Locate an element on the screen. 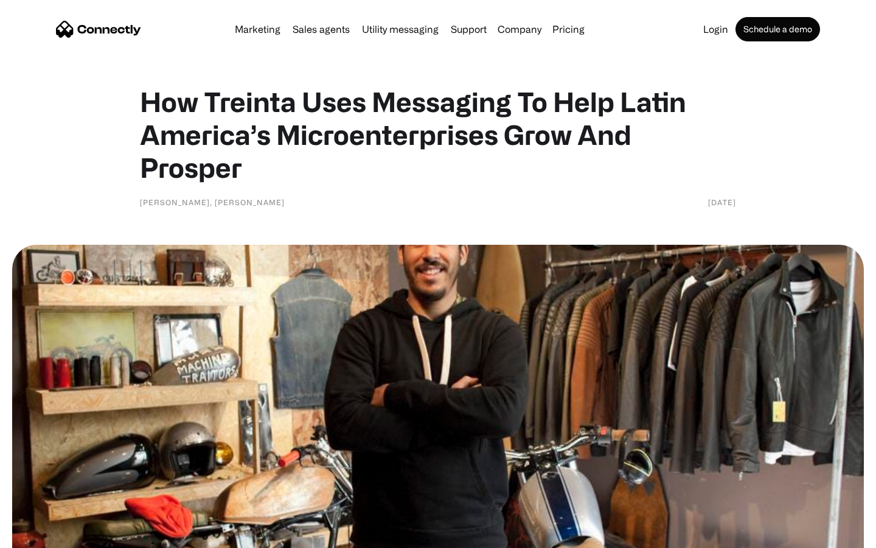  h1: How Treinta Uses Messaging To Help Latin America’s Microenterprises Grow And Prosper is located at coordinates (438, 134).